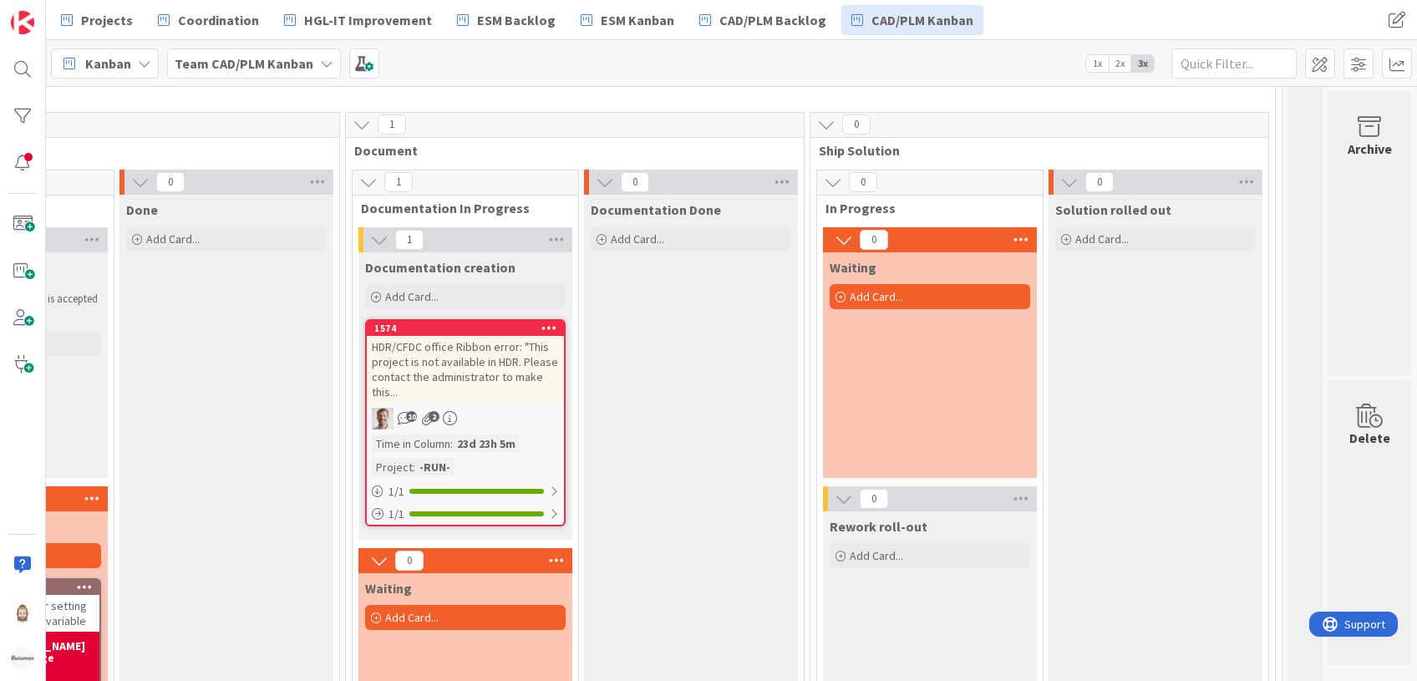 Image resolution: width=1417 pixels, height=681 pixels. What do you see at coordinates (218, 20) in the screenshot?
I see `span: Coordination` at bounding box center [218, 20].